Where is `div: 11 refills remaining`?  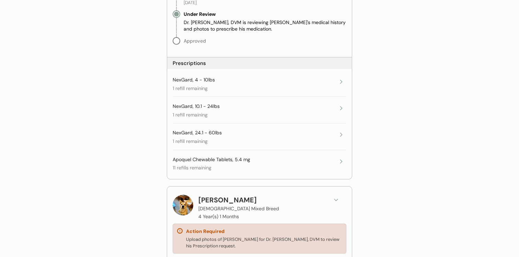
div: 11 refills remaining is located at coordinates (192, 168).